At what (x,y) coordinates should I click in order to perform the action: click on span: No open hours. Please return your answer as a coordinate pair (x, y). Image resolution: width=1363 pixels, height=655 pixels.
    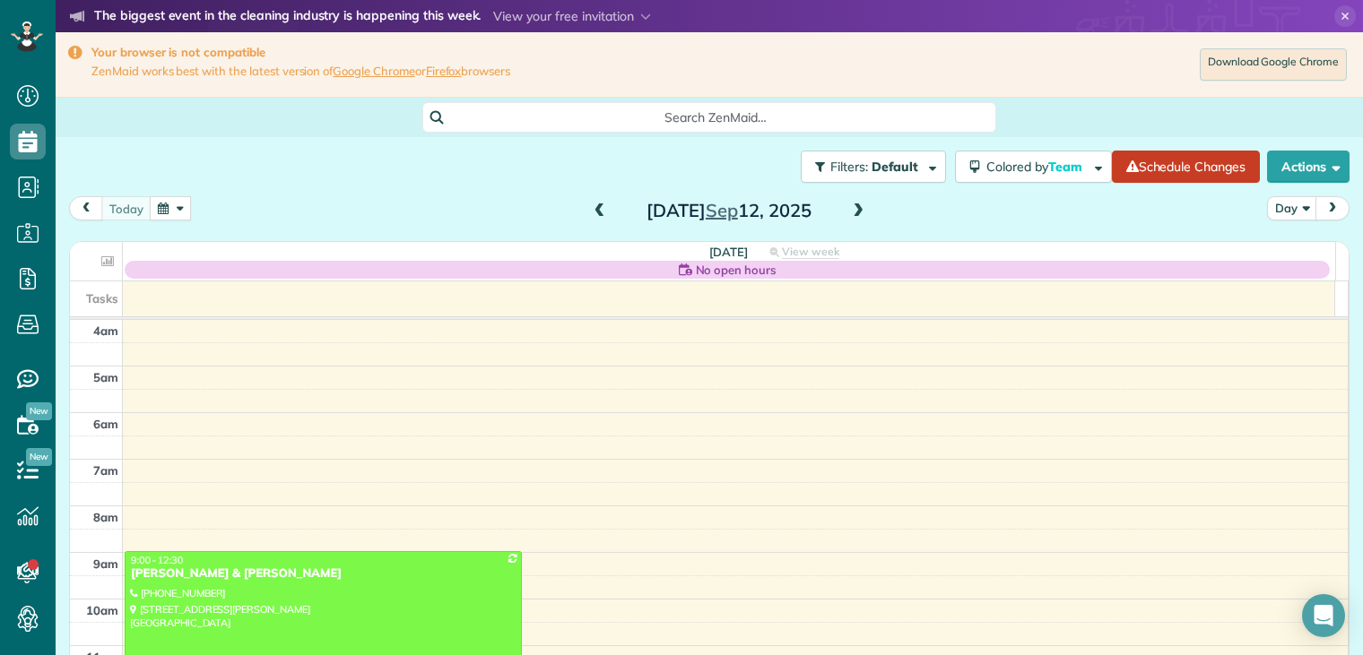
    Looking at the image, I should click on (736, 270).